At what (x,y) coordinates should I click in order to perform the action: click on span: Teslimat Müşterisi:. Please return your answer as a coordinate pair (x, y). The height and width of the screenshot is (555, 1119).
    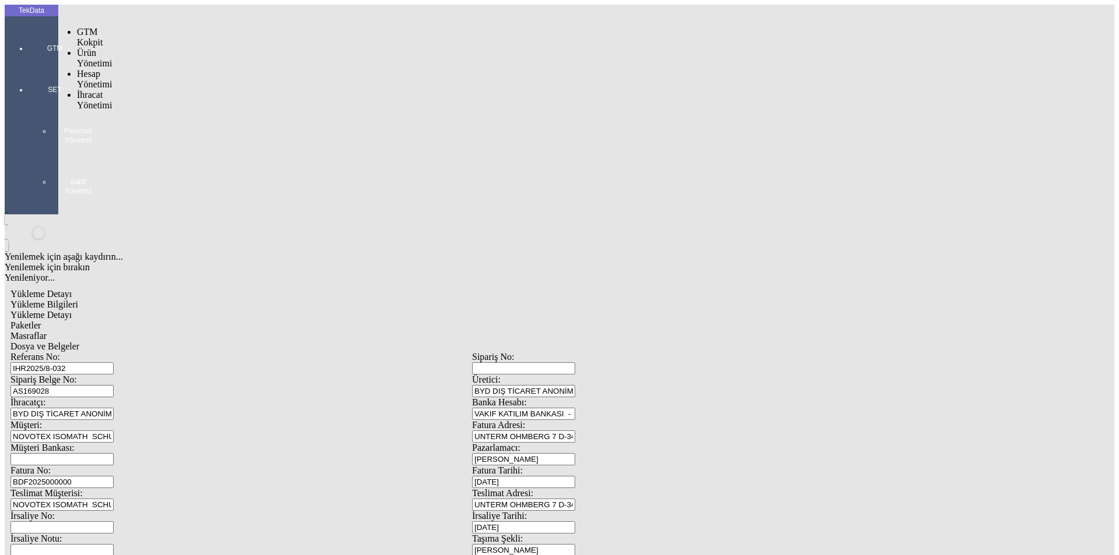
    Looking at the image, I should click on (47, 493).